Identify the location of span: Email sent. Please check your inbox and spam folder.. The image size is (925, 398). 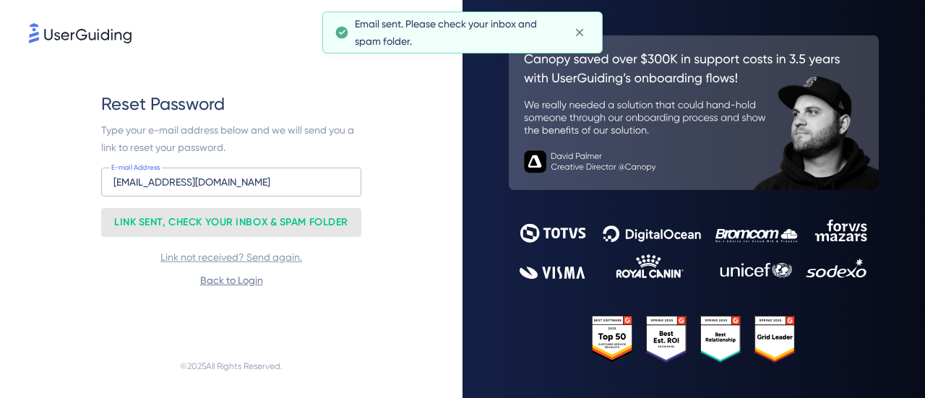
(458, 33).